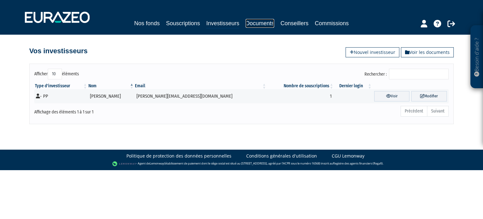 Image resolution: width=483 pixels, height=219 pixels. I want to click on a: Nos fonds, so click(147, 23).